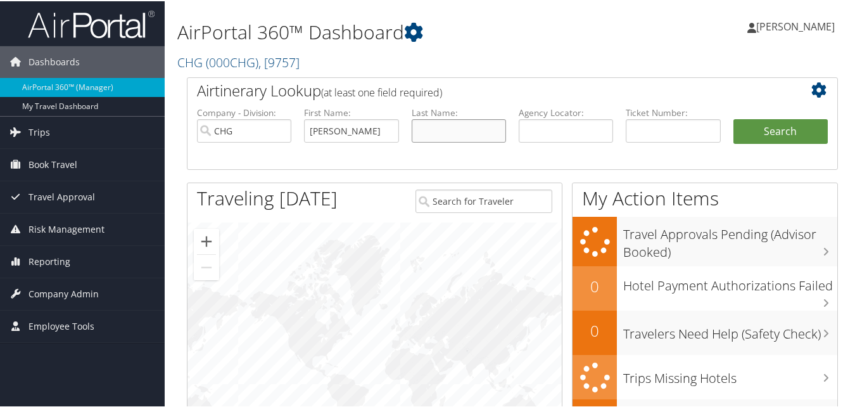  I want to click on label: Agency Locator:, so click(565, 111).